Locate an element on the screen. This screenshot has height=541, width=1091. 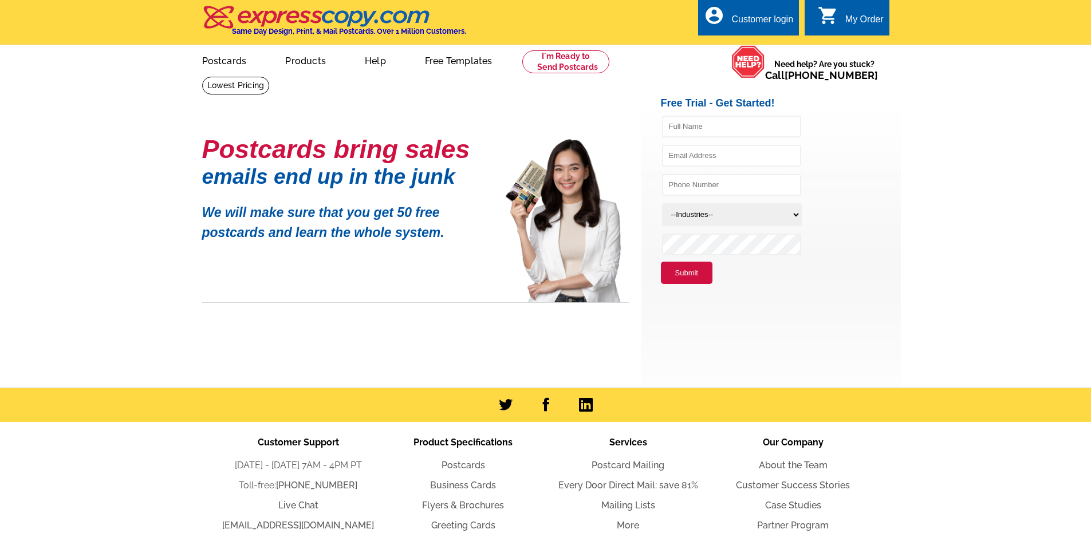
span: Need help? Are you stuck? is located at coordinates (824, 70).